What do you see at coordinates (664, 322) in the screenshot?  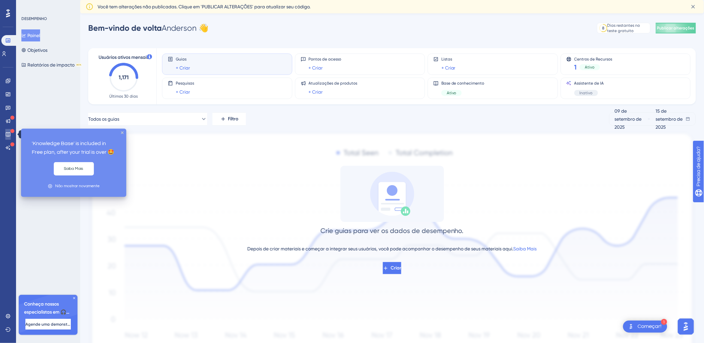 I see `div: 1` at bounding box center [664, 322].